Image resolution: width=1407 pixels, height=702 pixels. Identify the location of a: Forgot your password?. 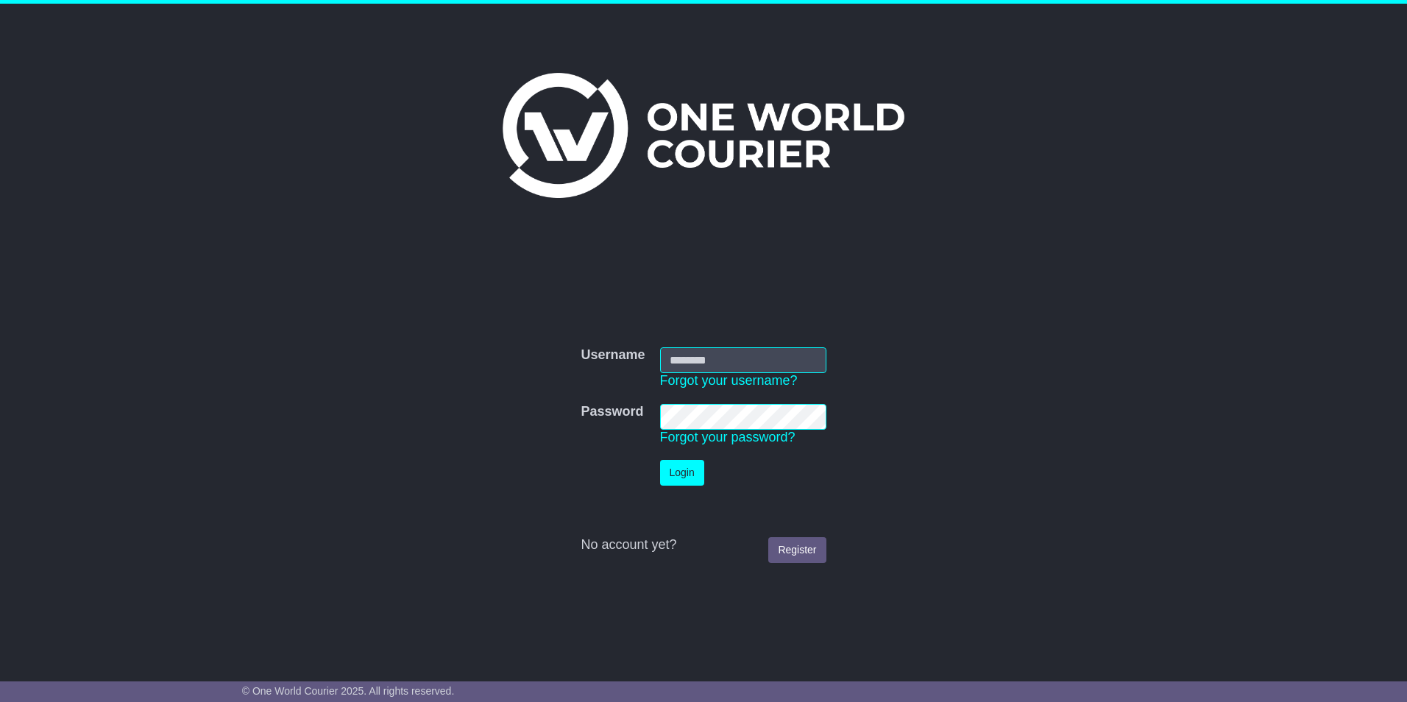
(728, 437).